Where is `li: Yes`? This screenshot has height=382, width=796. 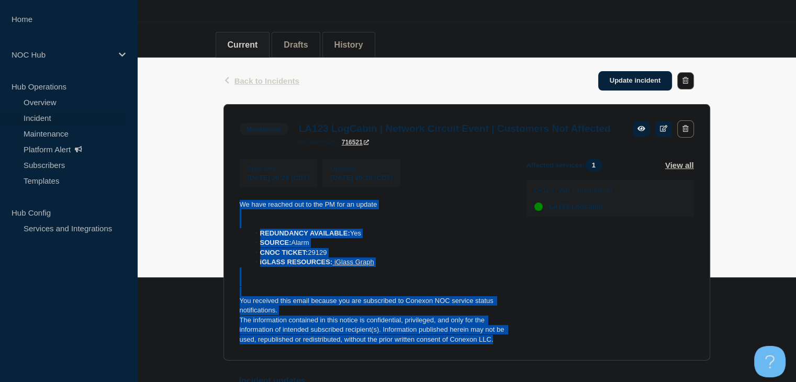 li: Yes is located at coordinates (379, 233).